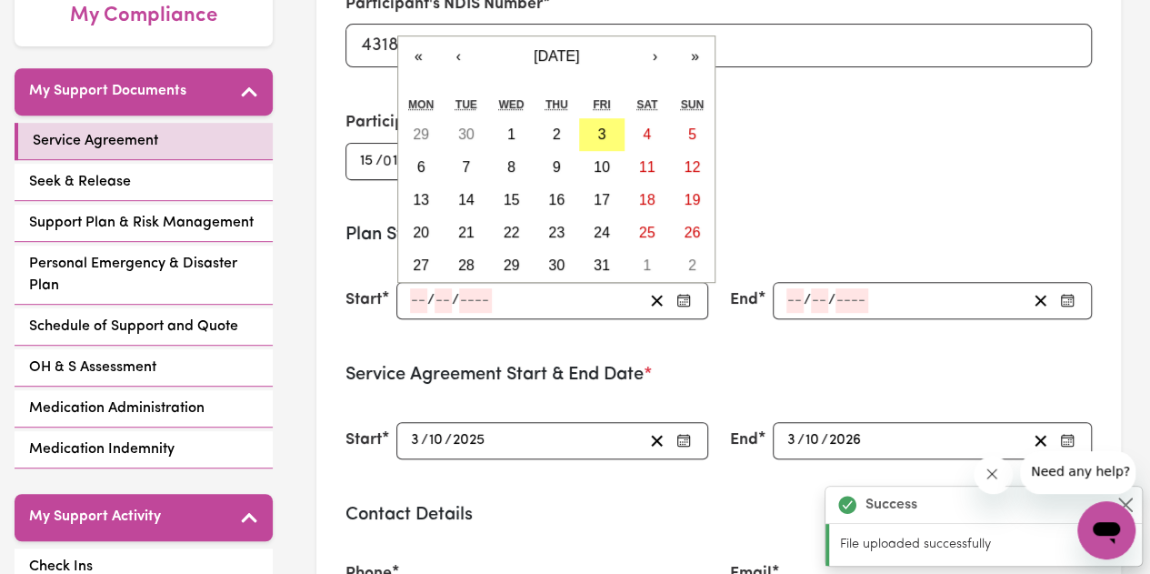  Describe the element at coordinates (556, 105) in the screenshot. I see `abbr: Thursday` at that location.